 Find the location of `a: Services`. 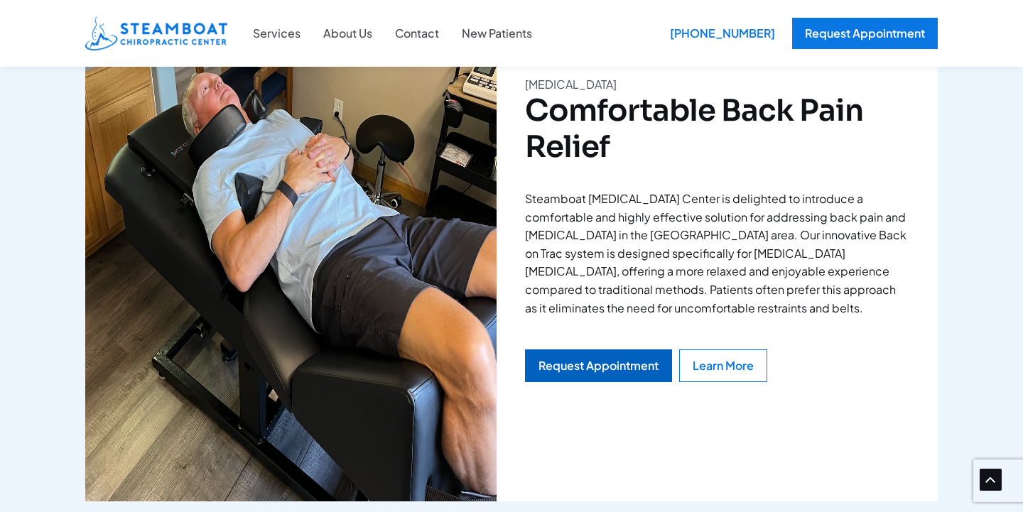

a: Services is located at coordinates (276, 33).